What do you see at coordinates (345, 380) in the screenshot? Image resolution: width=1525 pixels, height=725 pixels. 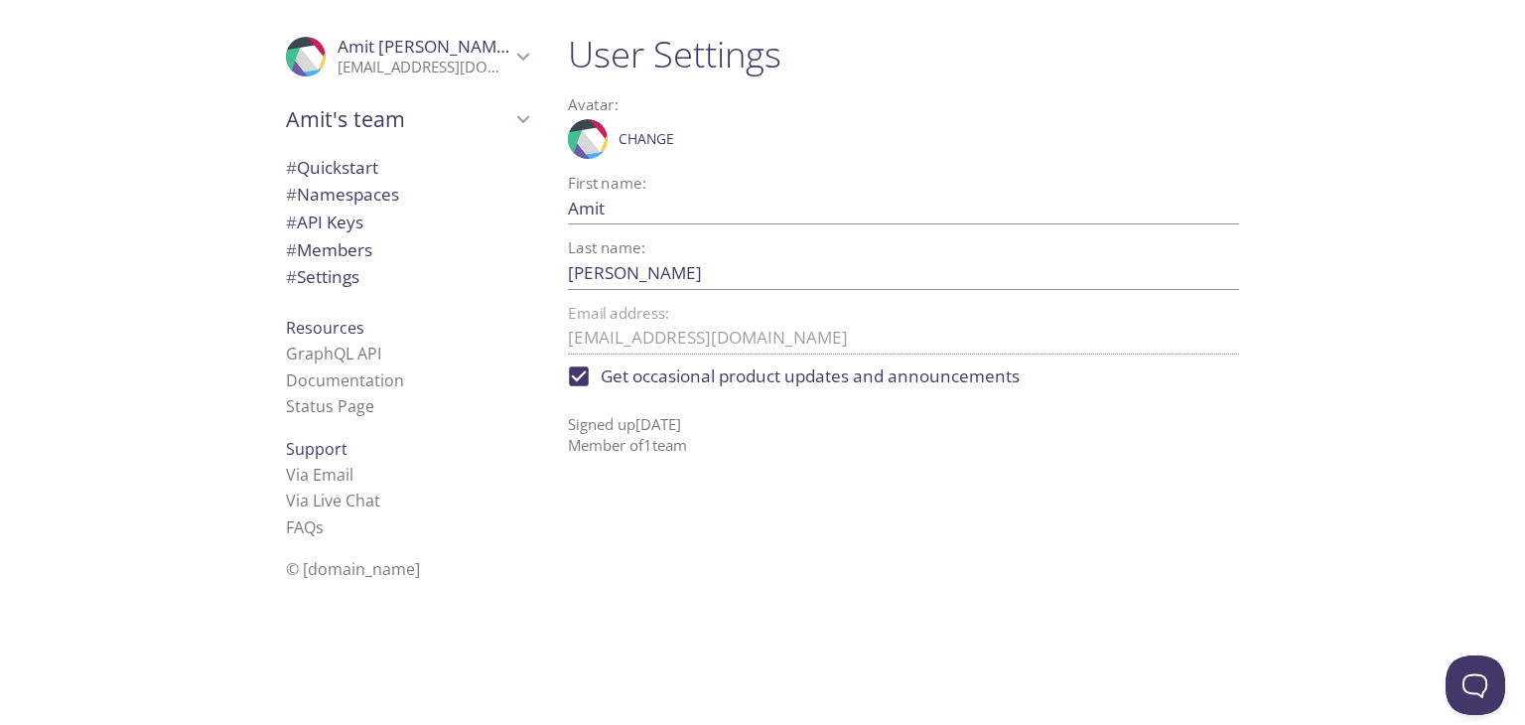 I see `a: Documentation` at bounding box center [345, 380].